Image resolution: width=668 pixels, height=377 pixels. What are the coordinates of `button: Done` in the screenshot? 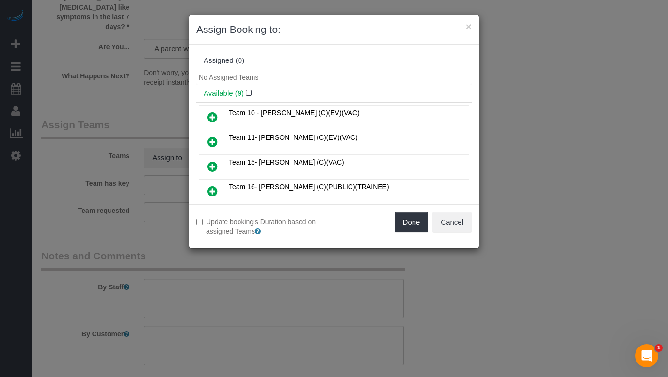 It's located at (411, 222).